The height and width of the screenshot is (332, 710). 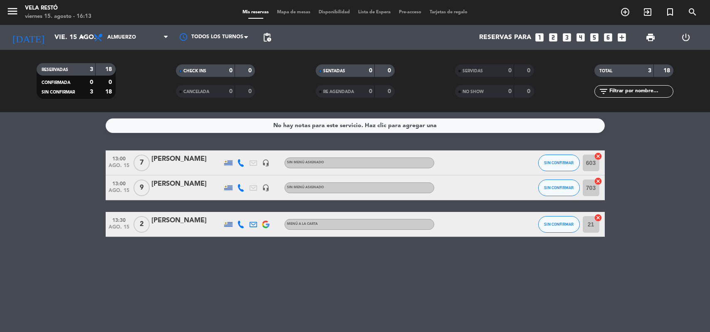 What do you see at coordinates (473, 92) in the screenshot?
I see `span: NO SHOW` at bounding box center [473, 92].